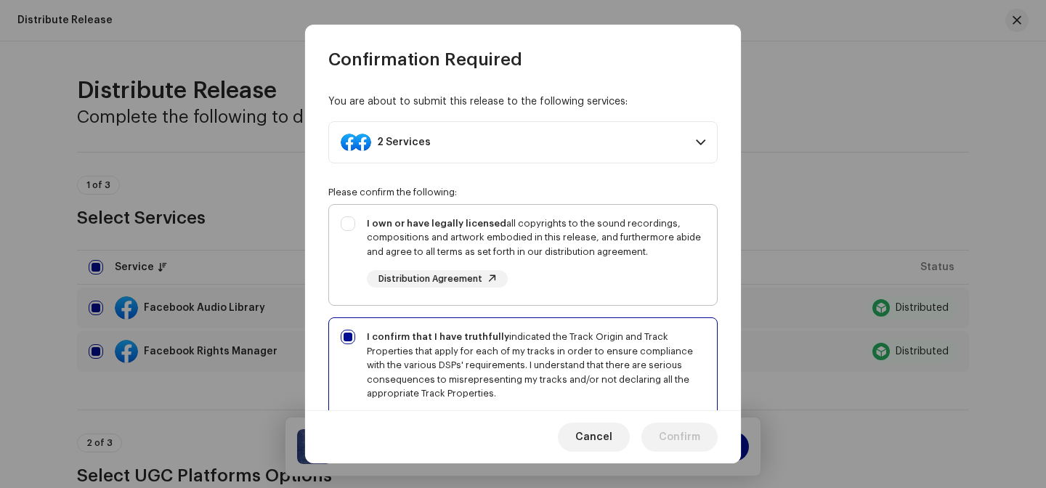 The height and width of the screenshot is (488, 1046). I want to click on div: 2 Services, so click(404, 142).